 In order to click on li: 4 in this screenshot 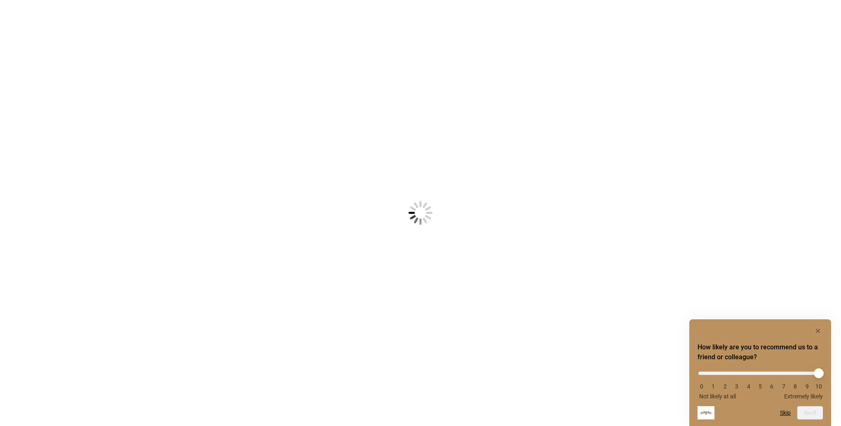, I will do `click(749, 387)`.